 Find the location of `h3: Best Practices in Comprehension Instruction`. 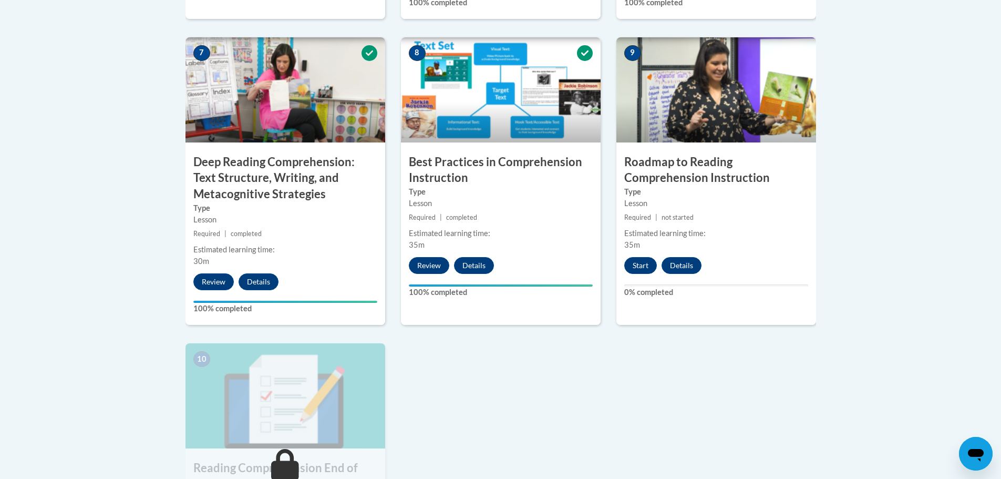

h3: Best Practices in Comprehension Instruction is located at coordinates (501, 170).